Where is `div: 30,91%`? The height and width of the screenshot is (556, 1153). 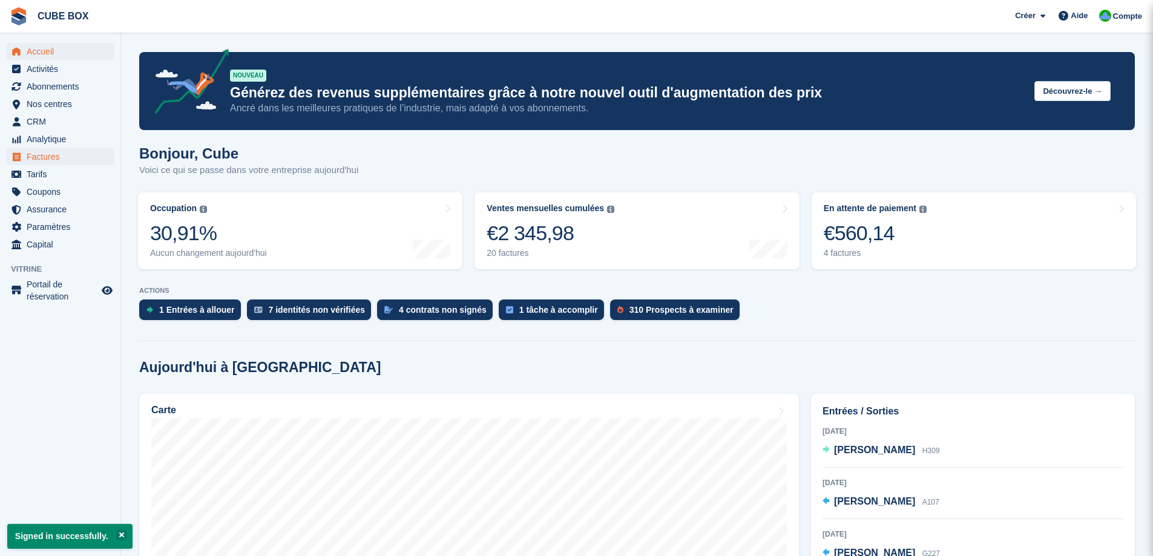 div: 30,91% is located at coordinates (208, 233).